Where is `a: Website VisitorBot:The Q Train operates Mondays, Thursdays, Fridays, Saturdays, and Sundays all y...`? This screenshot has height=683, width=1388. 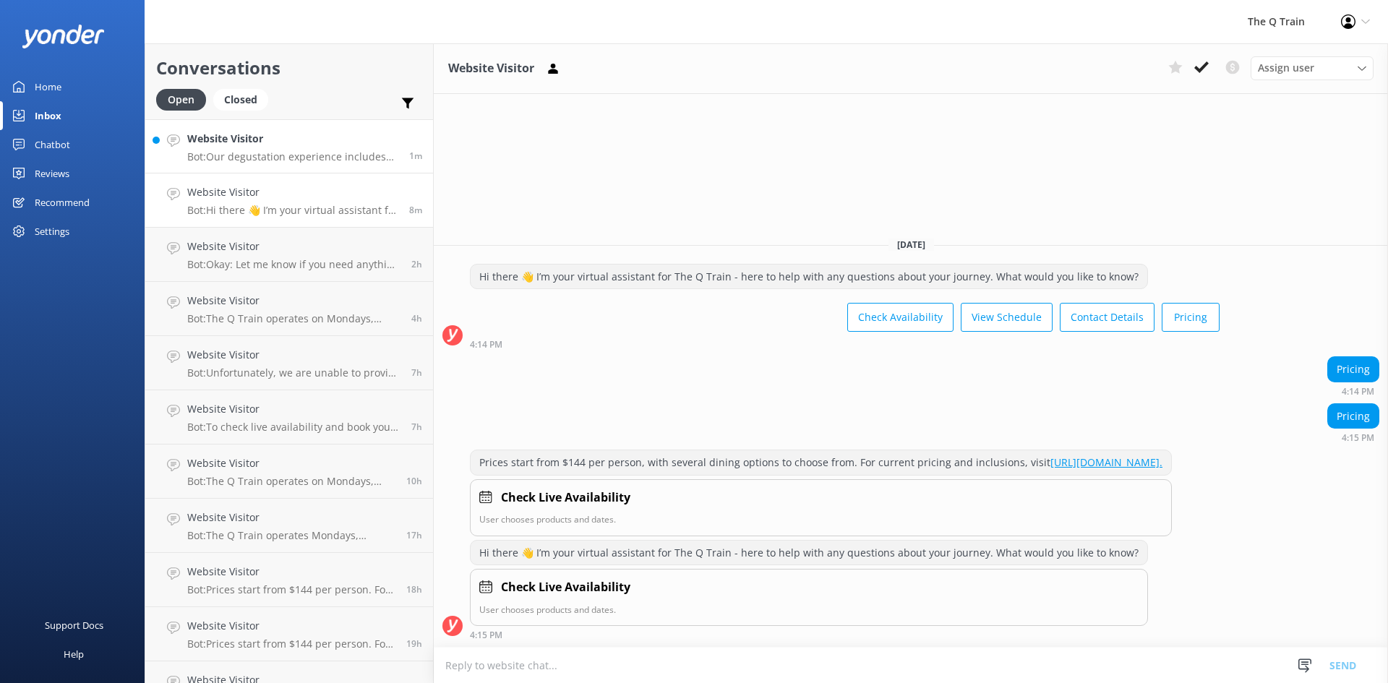
a: Website VisitorBot:The Q Train operates Mondays, Thursdays, Fridays, Saturdays, and Sundays all y... is located at coordinates (289, 526).